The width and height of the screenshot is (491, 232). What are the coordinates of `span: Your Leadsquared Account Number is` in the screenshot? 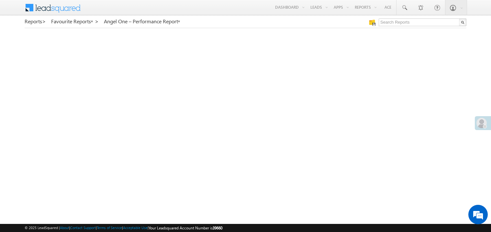 It's located at (185, 228).